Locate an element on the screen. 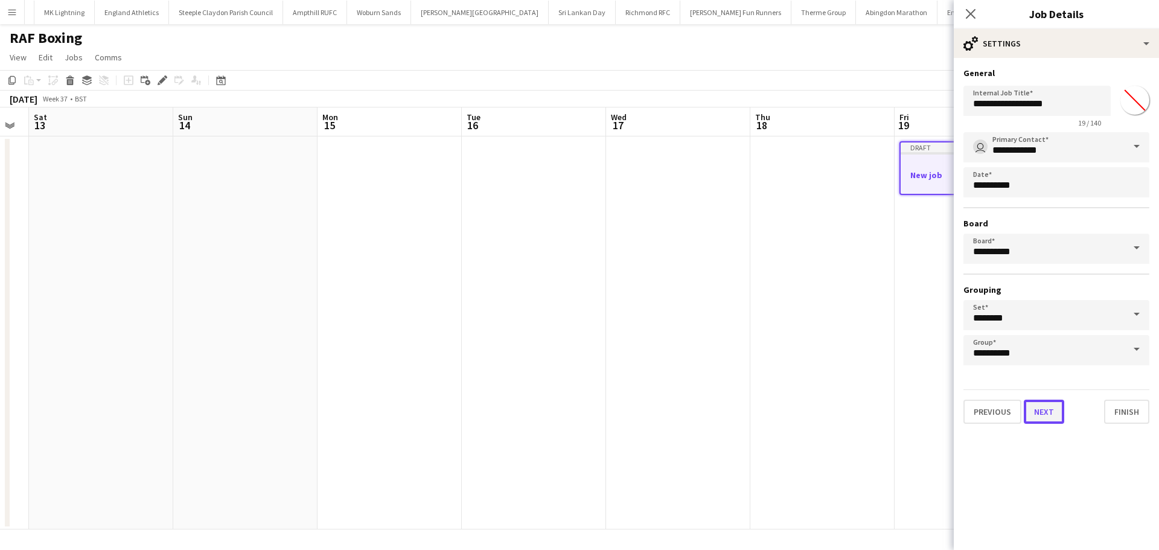 This screenshot has width=1159, height=550. span: Sun is located at coordinates (185, 117).